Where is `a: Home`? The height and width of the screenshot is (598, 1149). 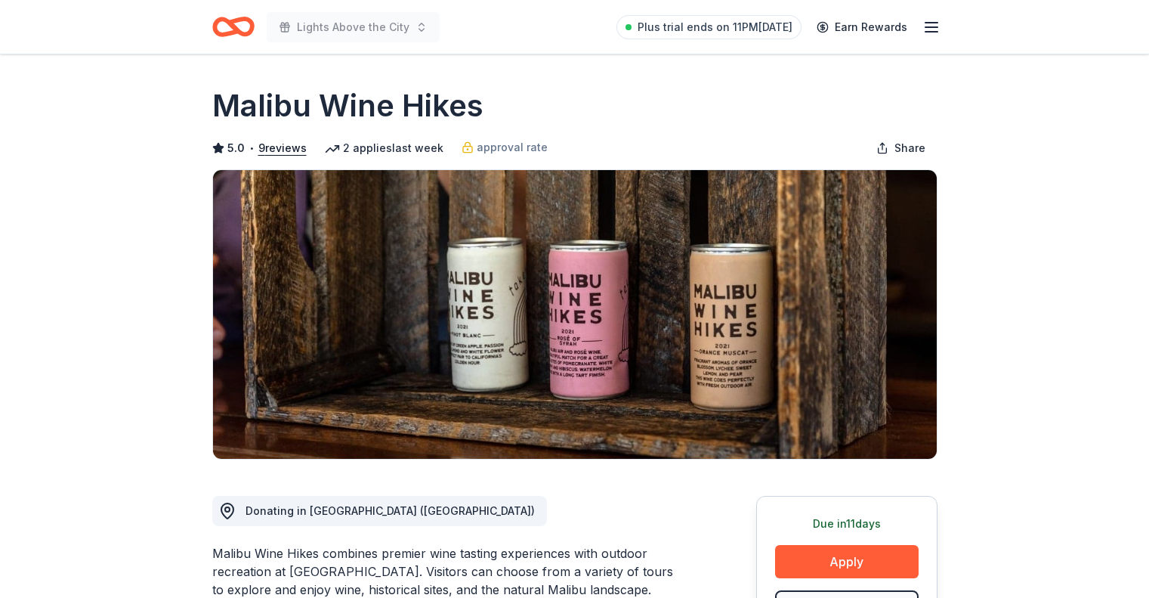
a: Home is located at coordinates (234, 26).